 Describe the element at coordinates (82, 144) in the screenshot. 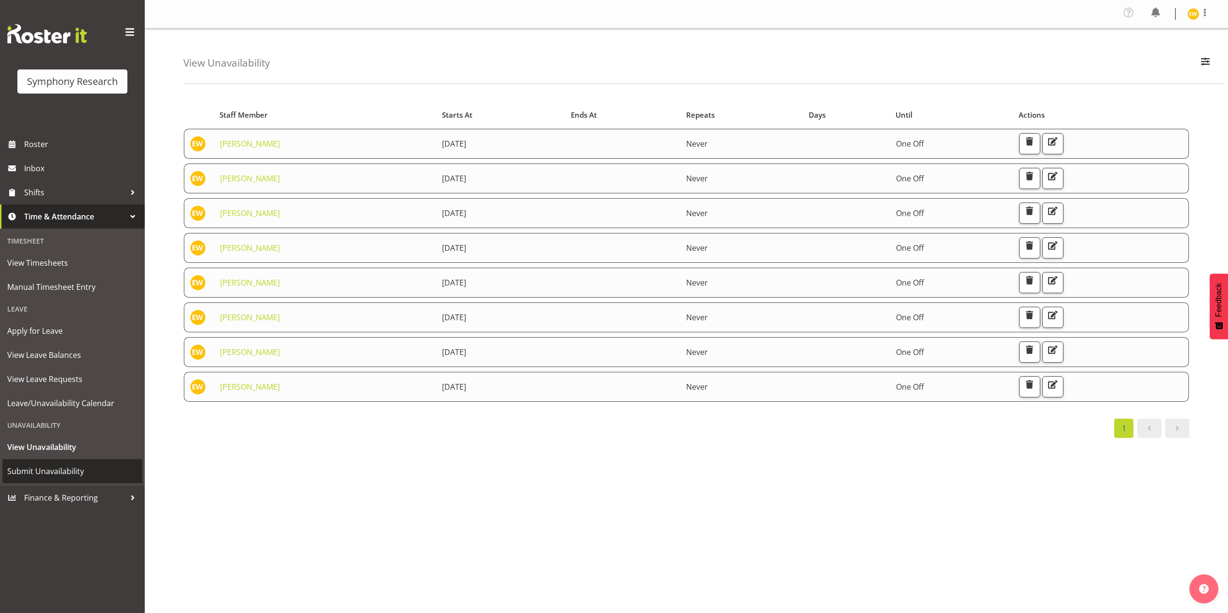

I see `span: Roster` at that location.